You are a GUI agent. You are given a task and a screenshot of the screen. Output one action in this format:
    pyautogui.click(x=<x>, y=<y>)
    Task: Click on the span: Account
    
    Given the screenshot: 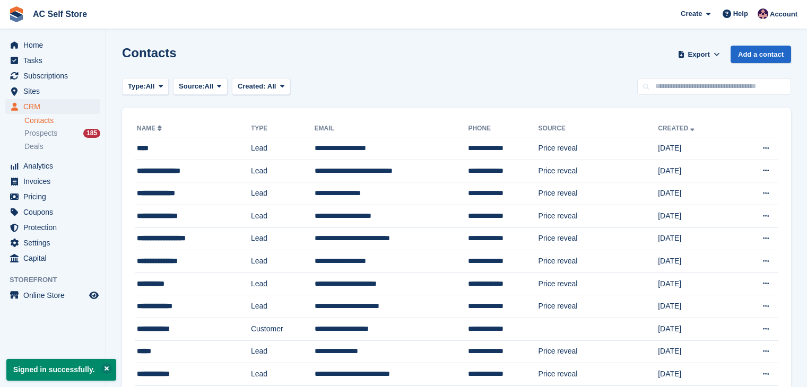 What is the action you would take?
    pyautogui.click(x=784, y=14)
    